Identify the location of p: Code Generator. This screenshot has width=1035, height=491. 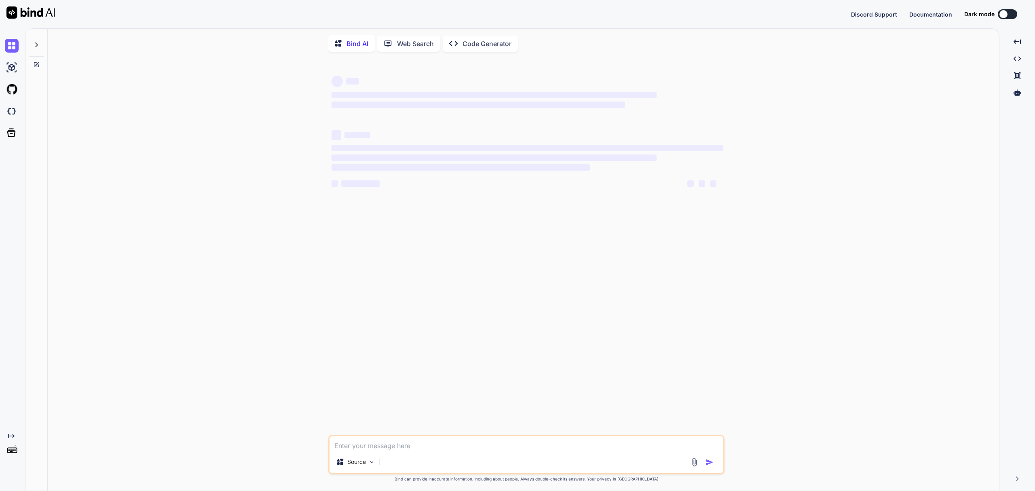
(487, 44).